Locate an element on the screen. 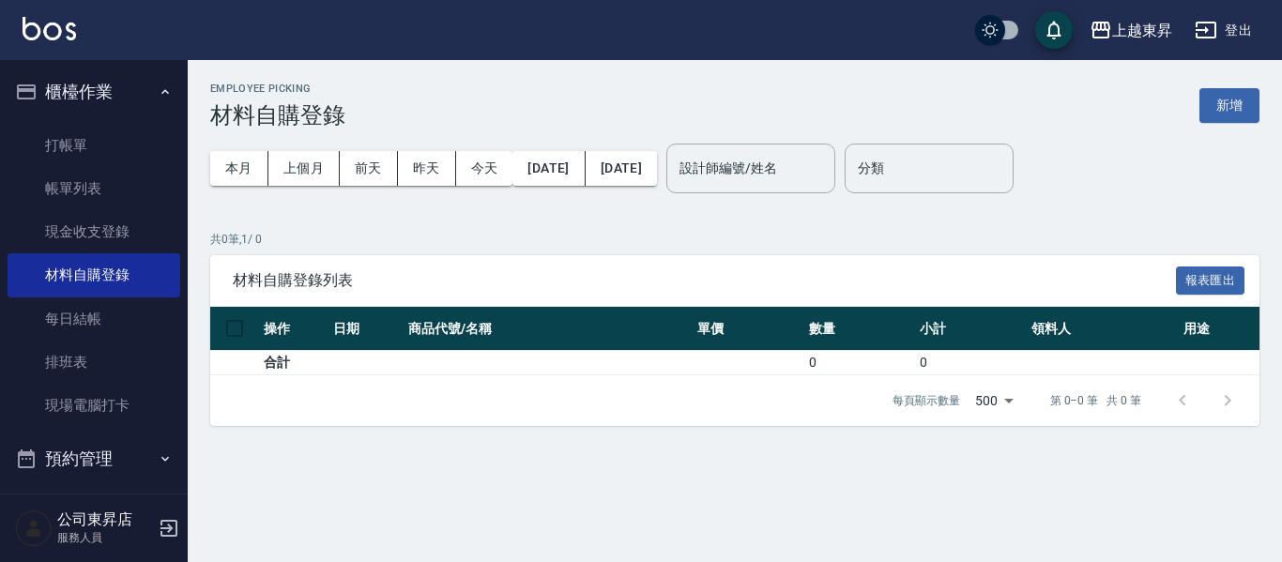  th: 日期 is located at coordinates (366, 329).